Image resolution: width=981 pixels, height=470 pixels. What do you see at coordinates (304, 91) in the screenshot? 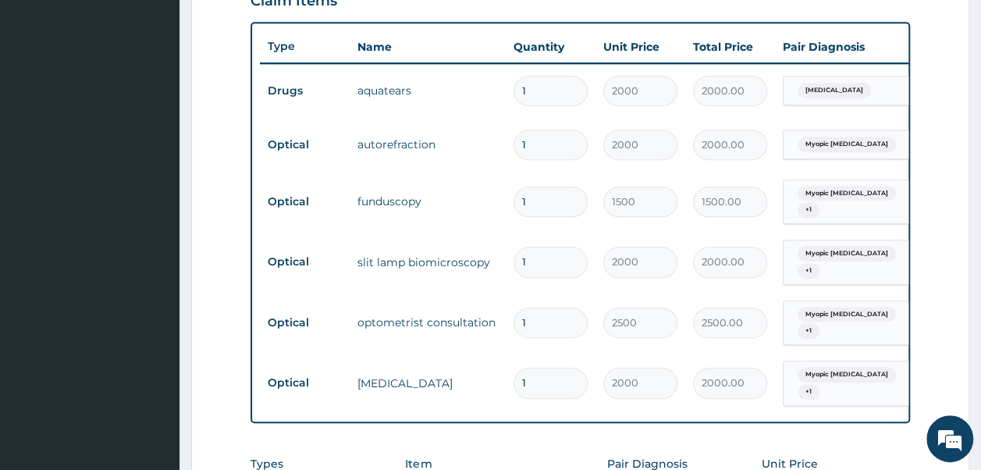
I see `td: Drugs` at bounding box center [304, 91].